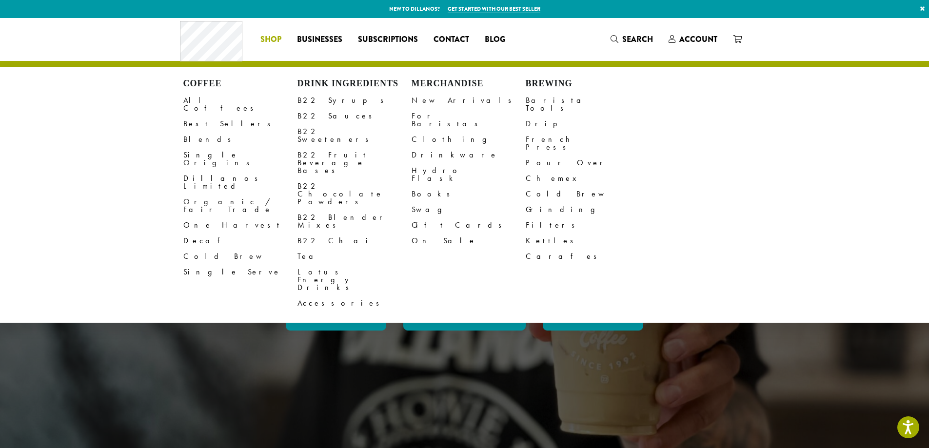 The image size is (929, 448). I want to click on a: Drinkware, so click(469, 155).